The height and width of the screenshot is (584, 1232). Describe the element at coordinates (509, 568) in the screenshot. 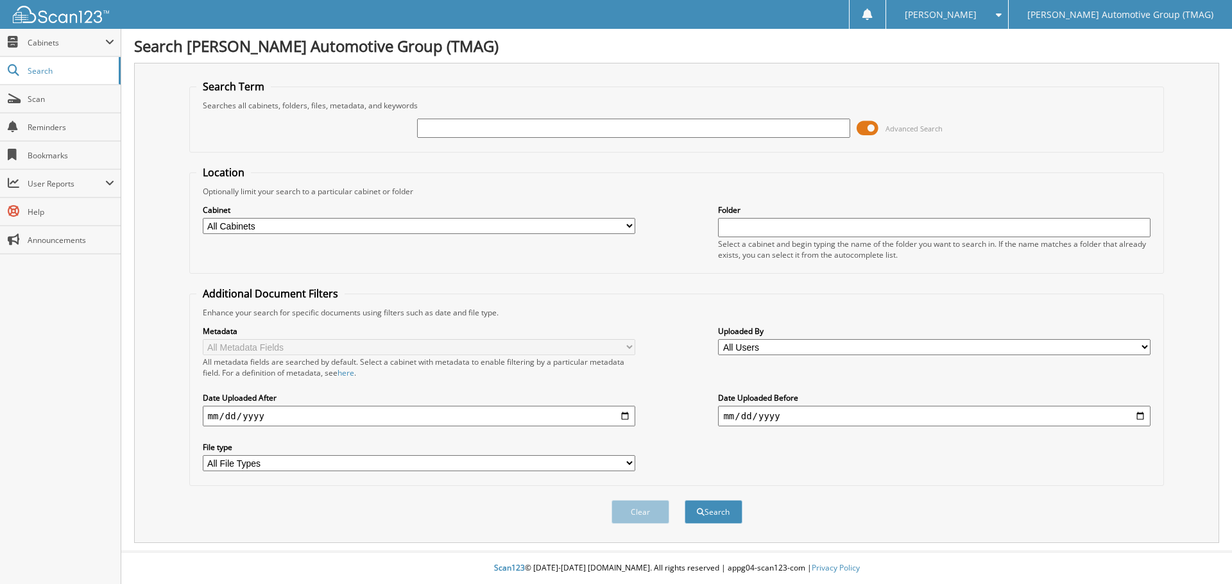

I see `span: Scan123` at that location.